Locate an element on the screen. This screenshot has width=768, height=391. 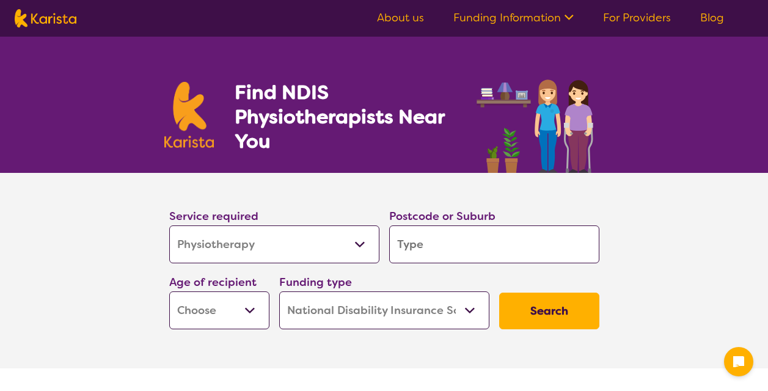
a: About us is located at coordinates (400, 18).